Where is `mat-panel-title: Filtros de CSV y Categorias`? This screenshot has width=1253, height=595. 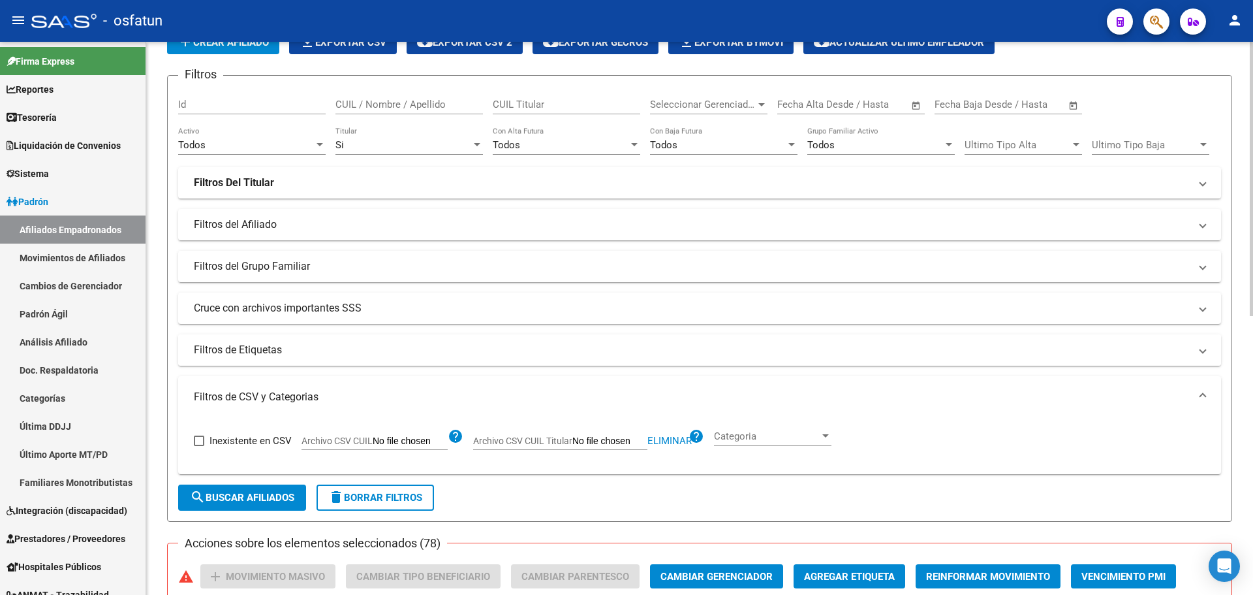 mat-panel-title: Filtros de CSV y Categorias is located at coordinates (692, 397).